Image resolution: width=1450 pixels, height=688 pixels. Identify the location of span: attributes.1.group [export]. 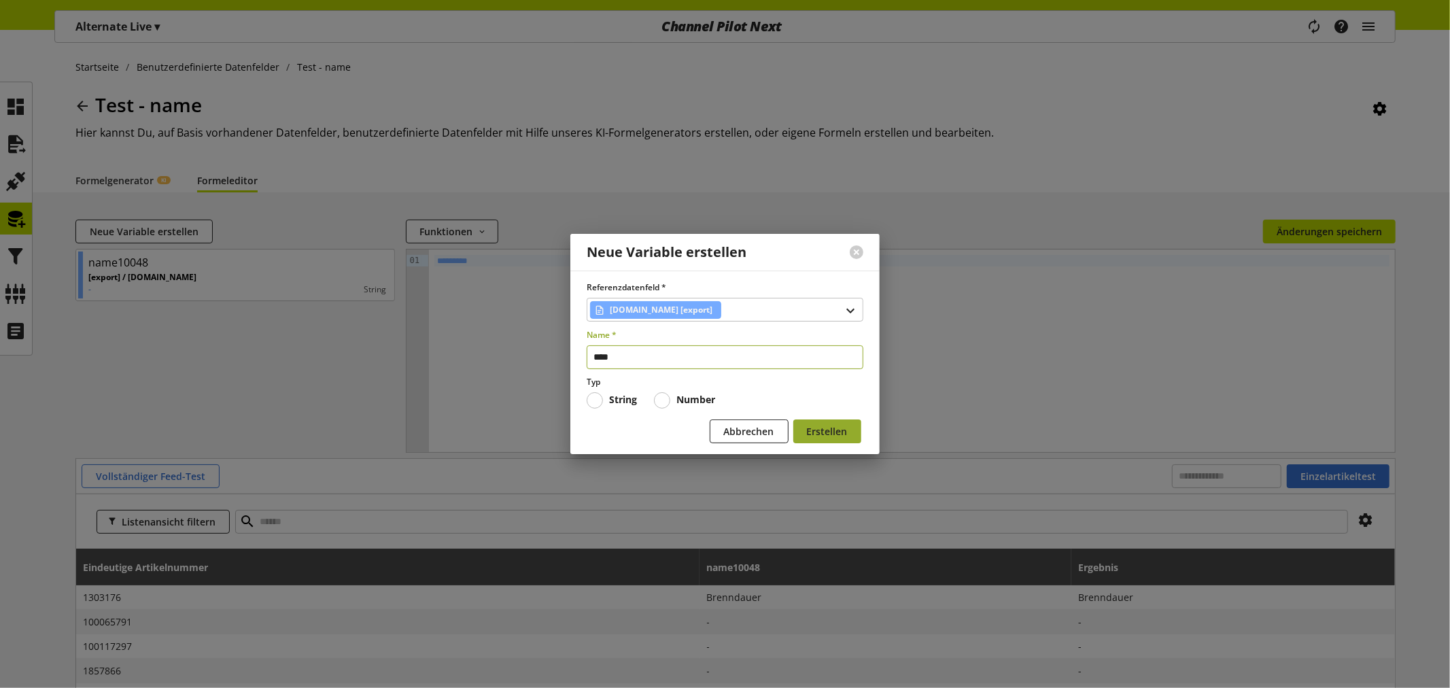
(661, 310).